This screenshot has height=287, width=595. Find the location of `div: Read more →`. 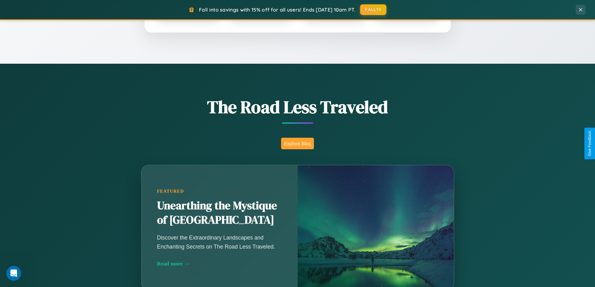

div: Read more → is located at coordinates (219, 263).